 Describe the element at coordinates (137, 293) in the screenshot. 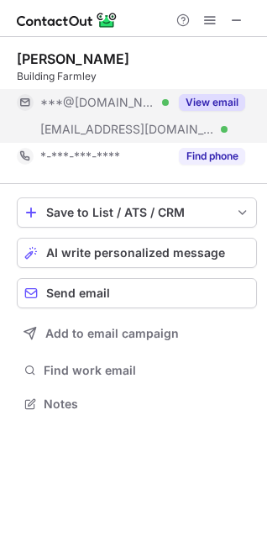

I see `button: Send email` at that location.